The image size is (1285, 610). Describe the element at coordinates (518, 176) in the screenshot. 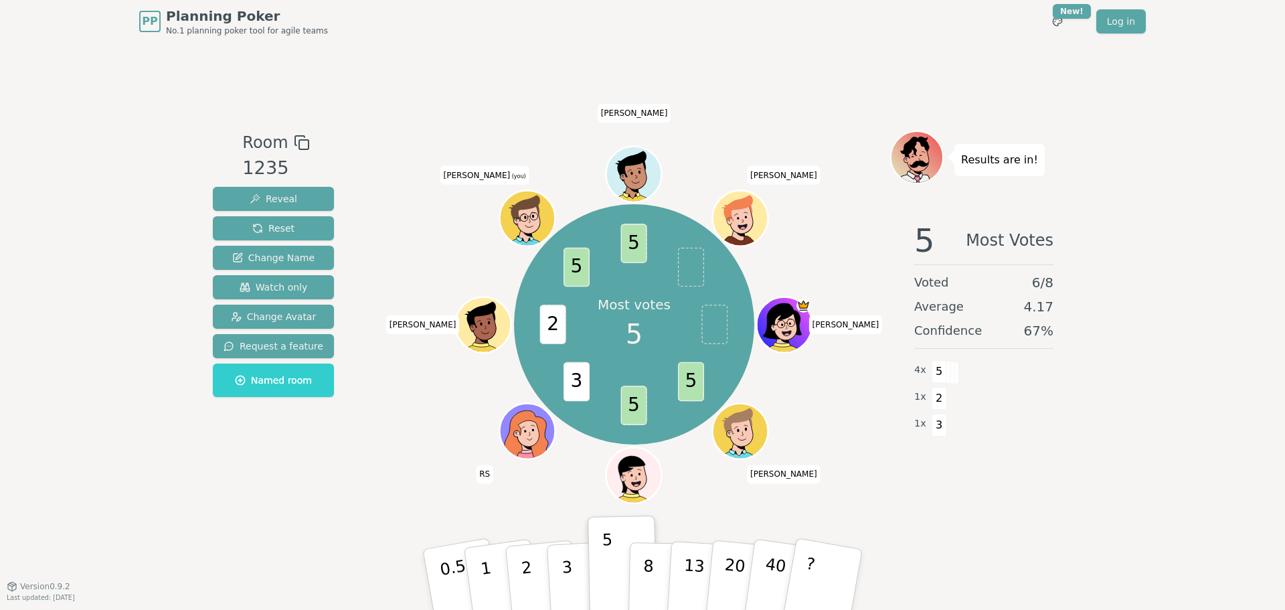

I see `span: (you)` at that location.